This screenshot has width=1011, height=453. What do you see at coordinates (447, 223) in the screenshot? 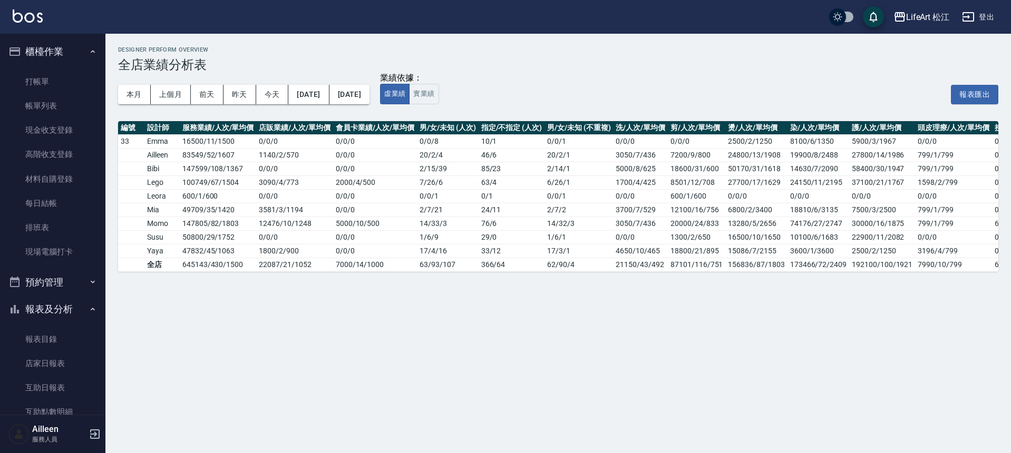
I see `td: 14 / 33 / 3` at bounding box center [447, 223].